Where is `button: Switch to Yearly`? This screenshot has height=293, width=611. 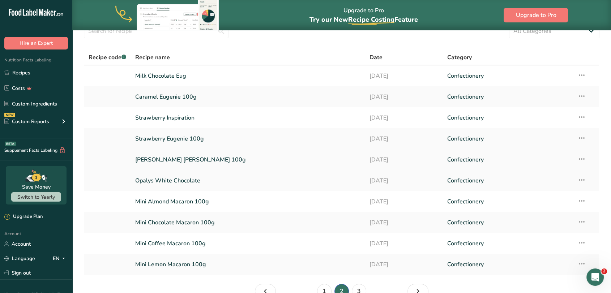
button: Switch to Yearly is located at coordinates (36, 197).